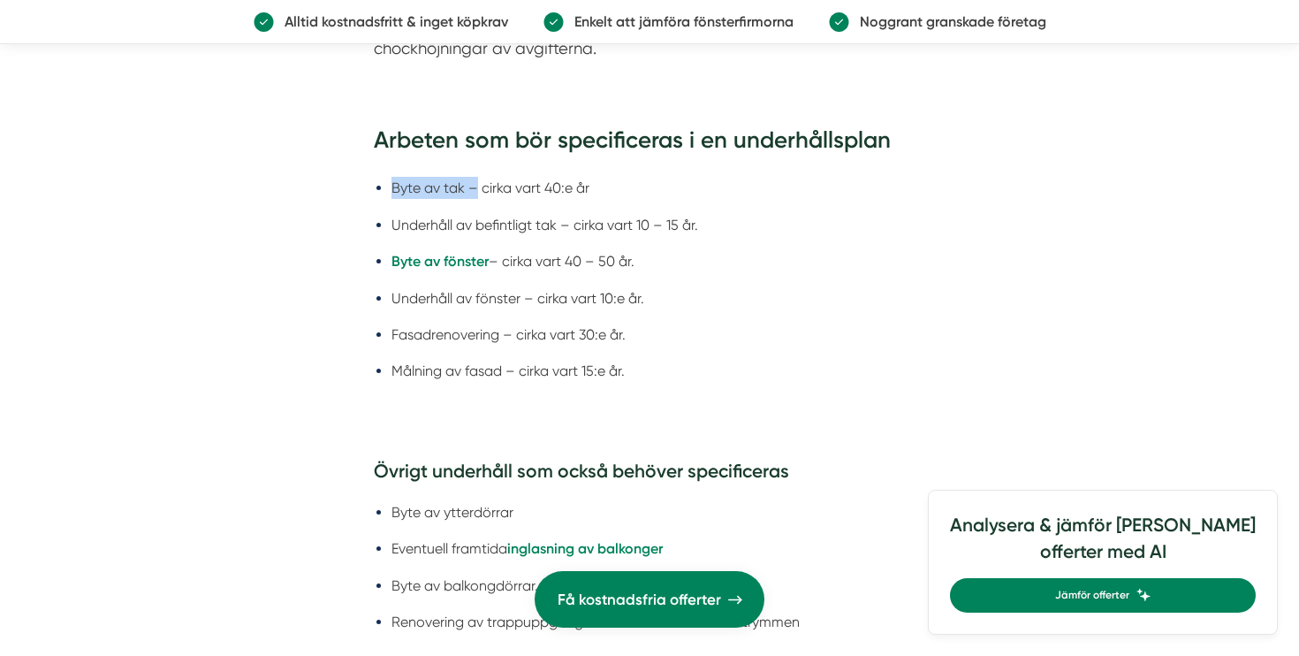  What do you see at coordinates (649, 599) in the screenshot?
I see `a: Få kostnadsfria offerter` at bounding box center [649, 599].